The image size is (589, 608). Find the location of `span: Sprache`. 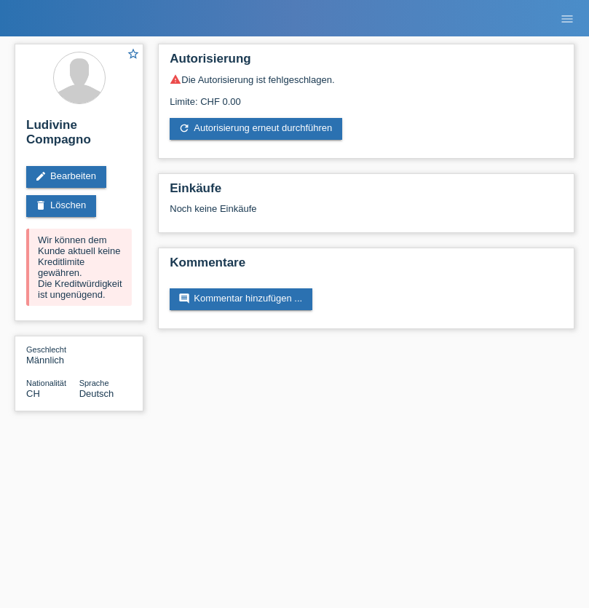

span: Sprache is located at coordinates (94, 383).